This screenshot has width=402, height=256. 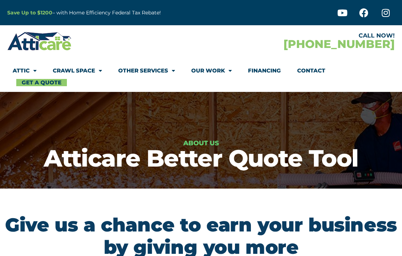 What do you see at coordinates (121, 13) in the screenshot?
I see `p: – with Home Efficiency Federal Tax Rebate!` at bounding box center [121, 13].